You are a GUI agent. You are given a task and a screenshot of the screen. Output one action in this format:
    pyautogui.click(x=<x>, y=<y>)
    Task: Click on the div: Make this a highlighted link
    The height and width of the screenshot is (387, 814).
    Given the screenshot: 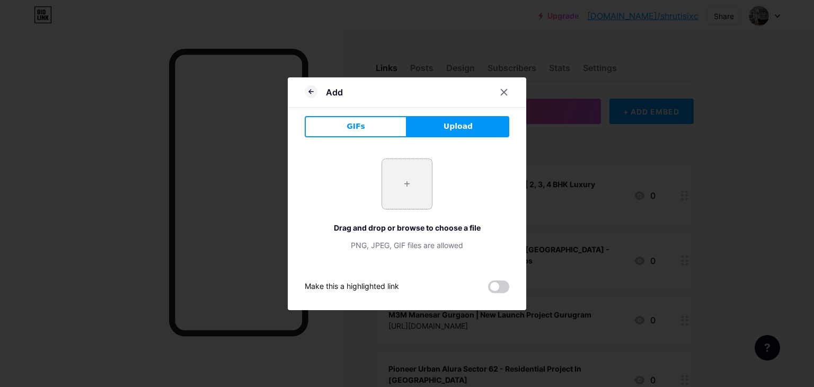 What is the action you would take?
    pyautogui.click(x=352, y=287)
    